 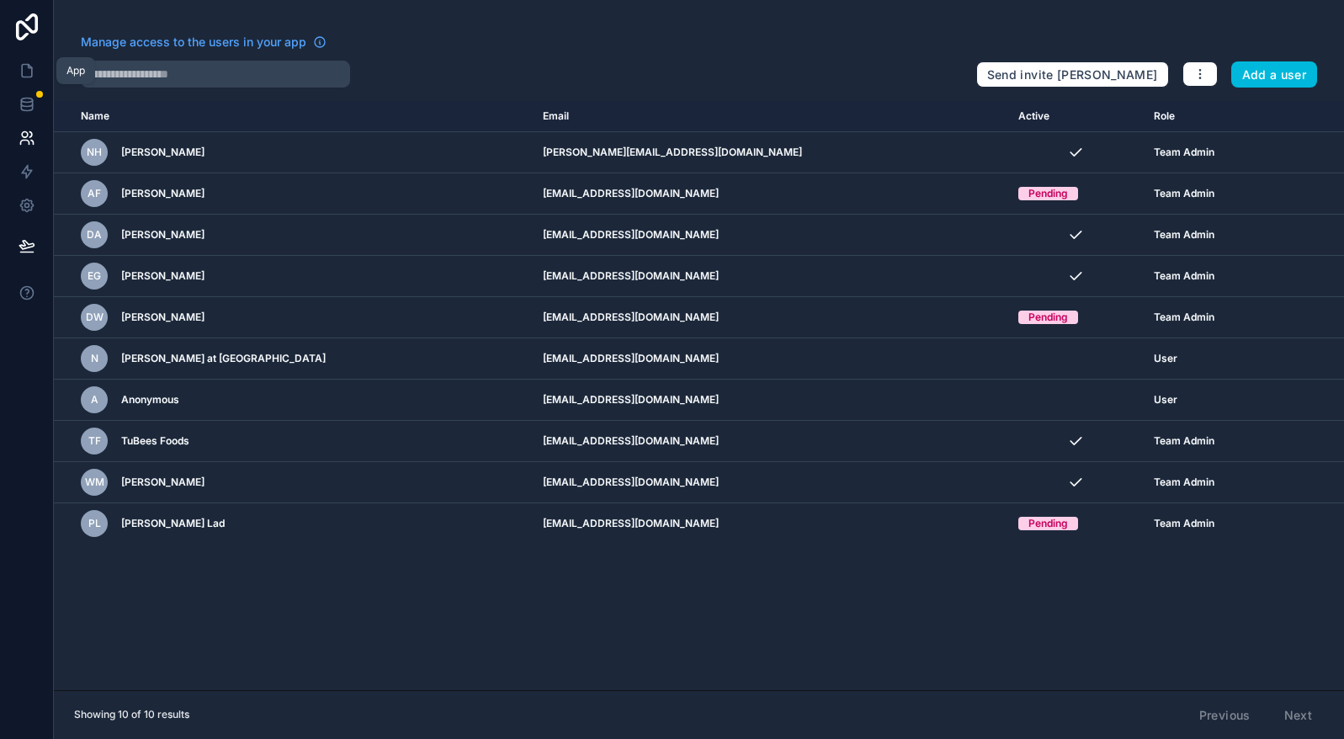 I want to click on th: Name, so click(x=293, y=116).